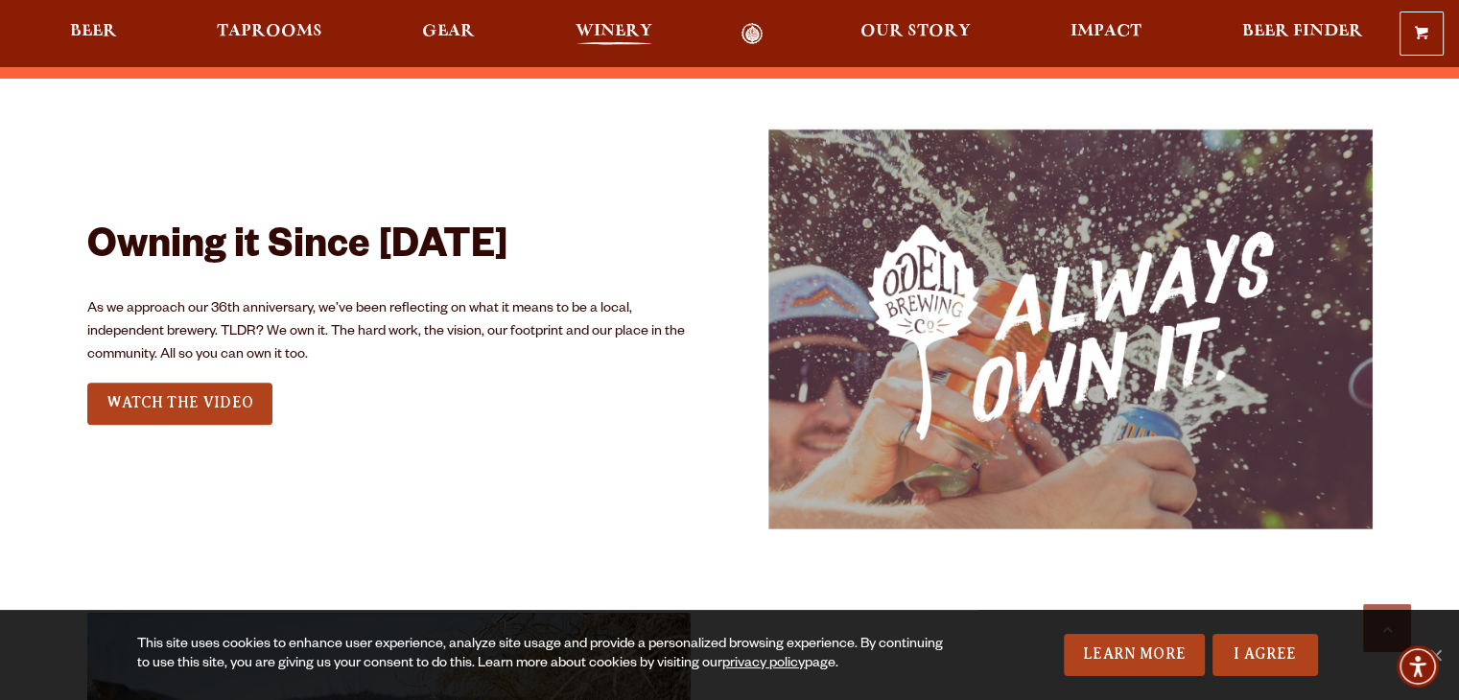  What do you see at coordinates (1106, 32) in the screenshot?
I see `span: Impact` at bounding box center [1106, 32].